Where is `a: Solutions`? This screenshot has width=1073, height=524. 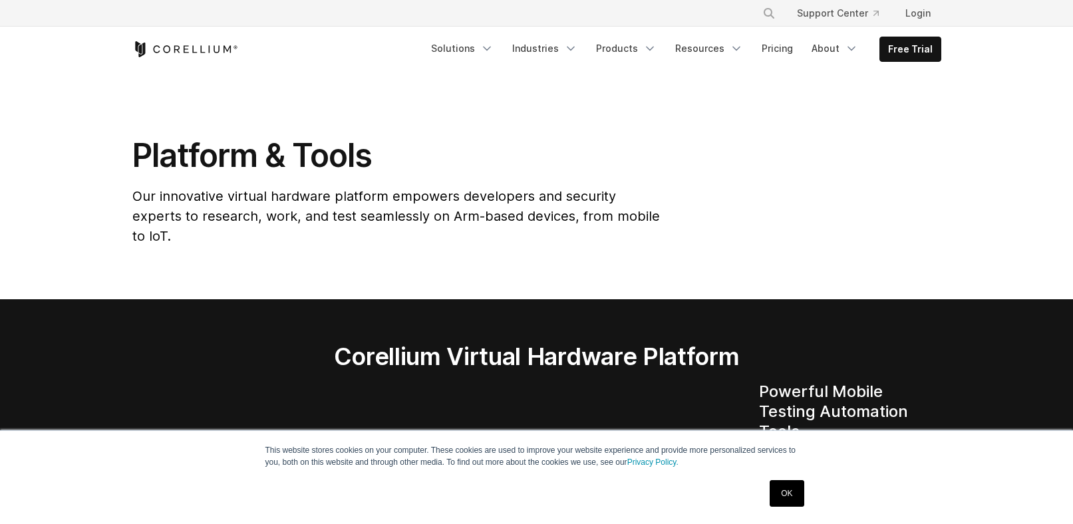 a: Solutions is located at coordinates (462, 49).